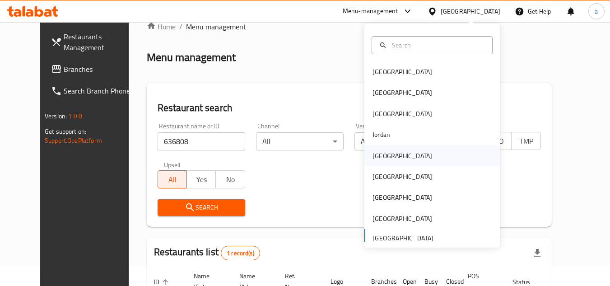 This screenshot has width=610, height=286. I want to click on a: Restaurants Management, so click(93, 42).